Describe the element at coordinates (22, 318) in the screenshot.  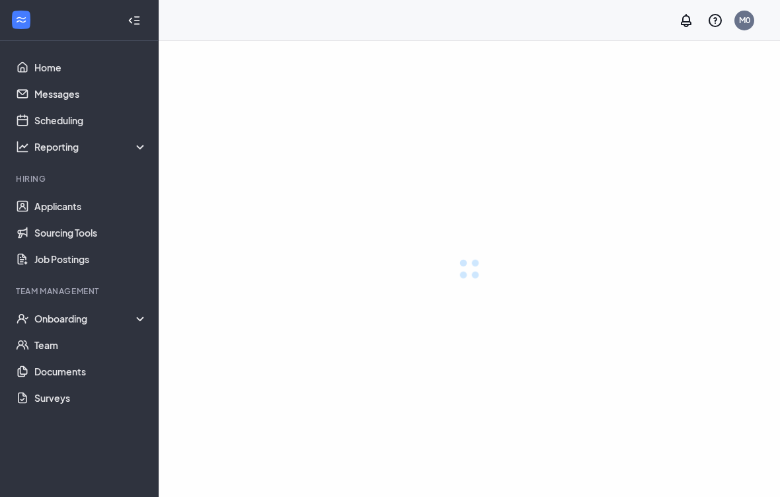
I see `svg: UserCheck` at that location.